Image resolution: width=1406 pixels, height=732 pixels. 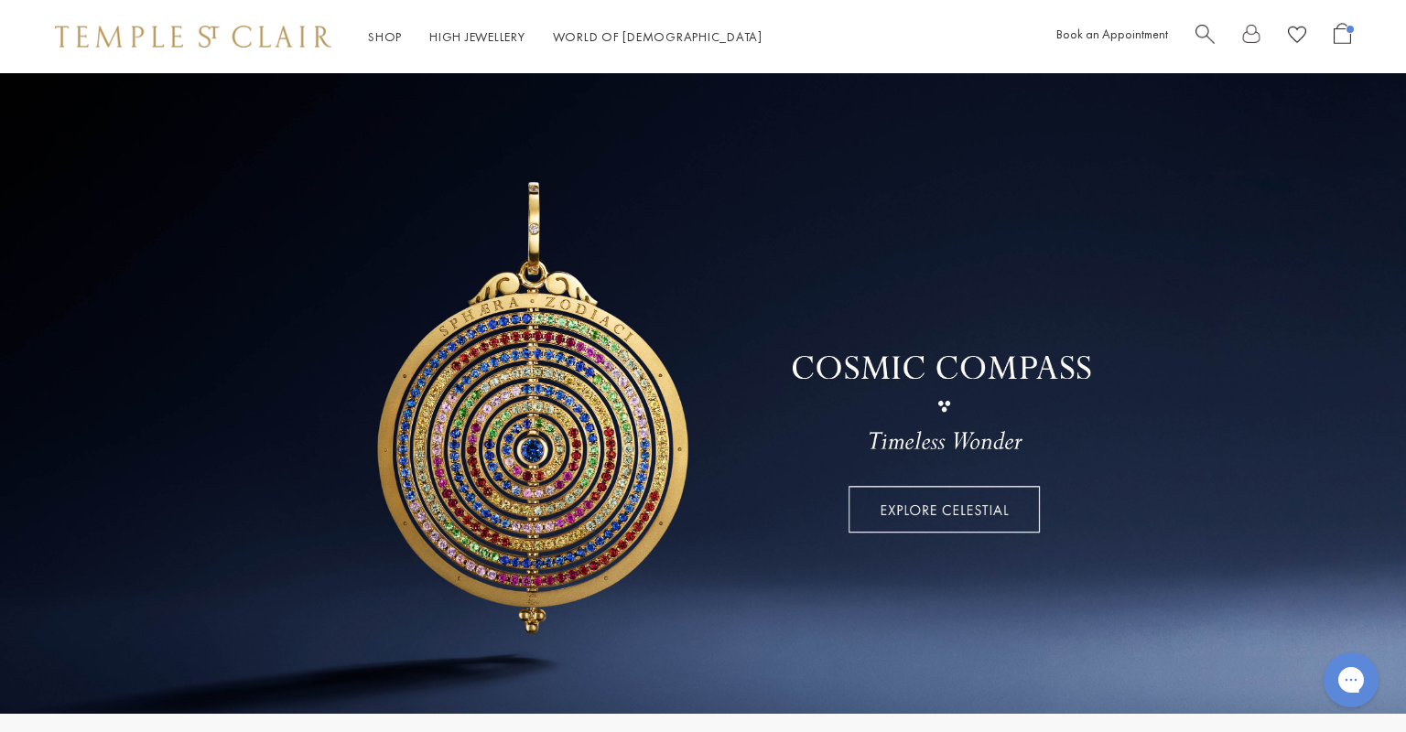 What do you see at coordinates (1112, 34) in the screenshot?
I see `a: Book an Appointment` at bounding box center [1112, 34].